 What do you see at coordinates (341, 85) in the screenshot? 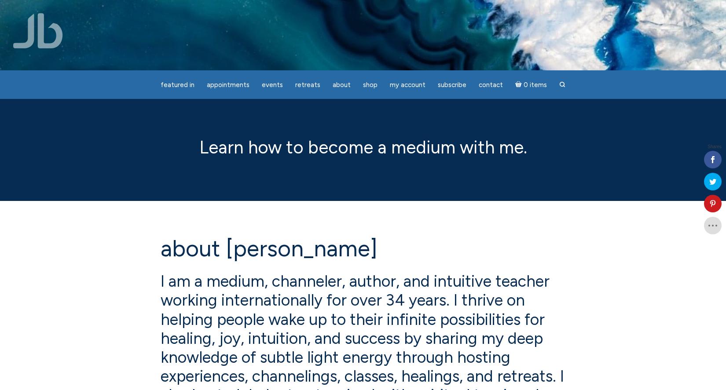
I see `span: About` at bounding box center [341, 85].